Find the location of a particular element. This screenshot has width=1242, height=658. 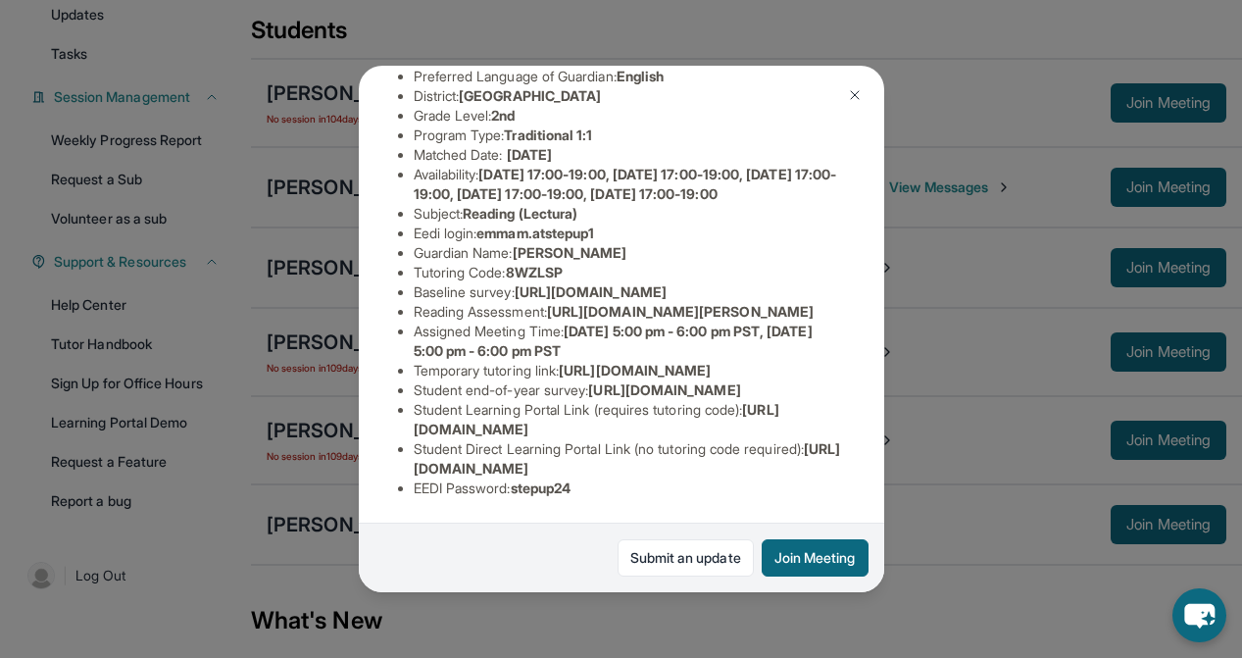

button: chat-button is located at coordinates (1199, 615).